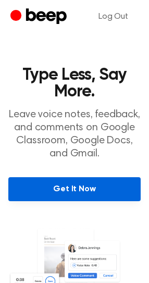  What do you see at coordinates (75, 135) in the screenshot?
I see `p: Leave voice notes, feedback, and comments on Google Classroom, Google Docs, and Gmail.` at bounding box center [75, 135].